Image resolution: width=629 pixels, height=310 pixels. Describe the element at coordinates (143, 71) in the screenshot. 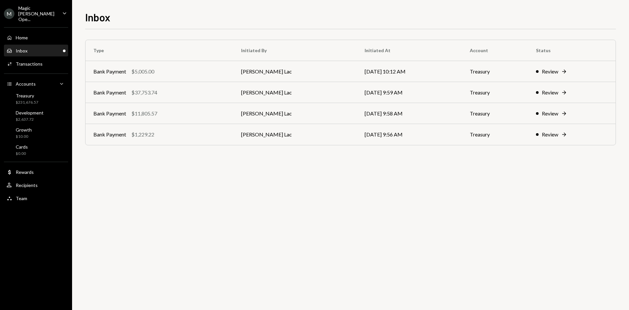

I see `div: $5,005.00` at that location.